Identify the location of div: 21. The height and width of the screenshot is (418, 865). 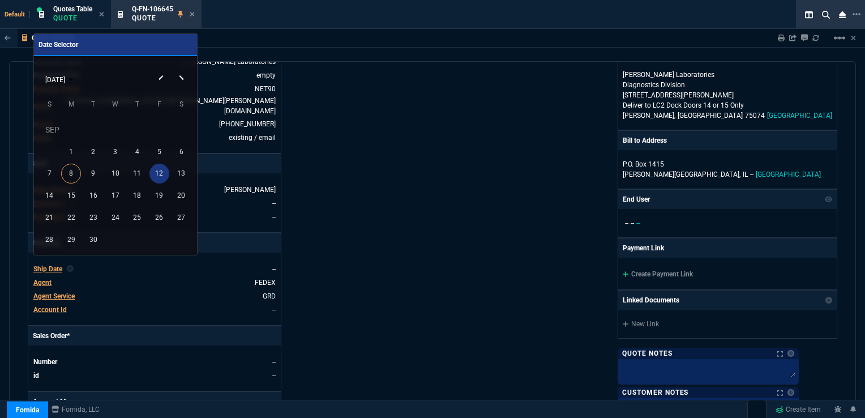
(49, 217).